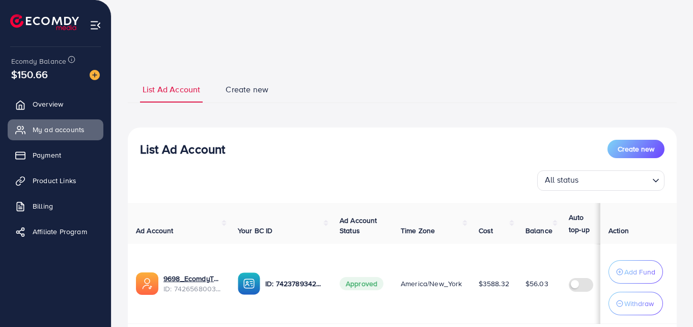 This screenshot has width=693, height=327. I want to click on input: Search for option, so click(615, 180).